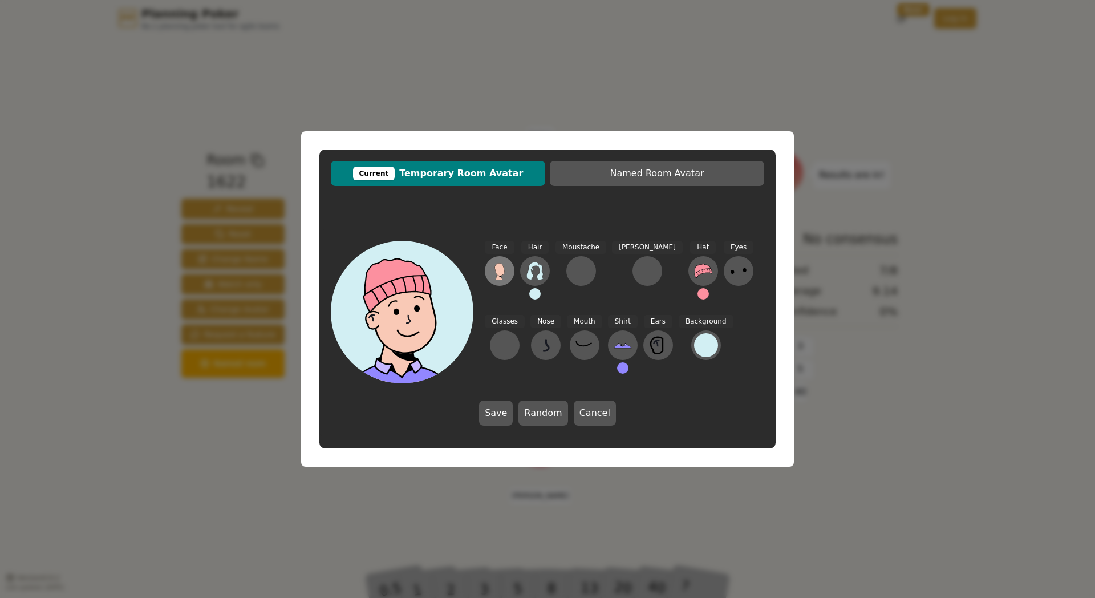 This screenshot has width=1095, height=598. What do you see at coordinates (438, 173) in the screenshot?
I see `button: CurrentTemporary Room Avatar` at bounding box center [438, 173].